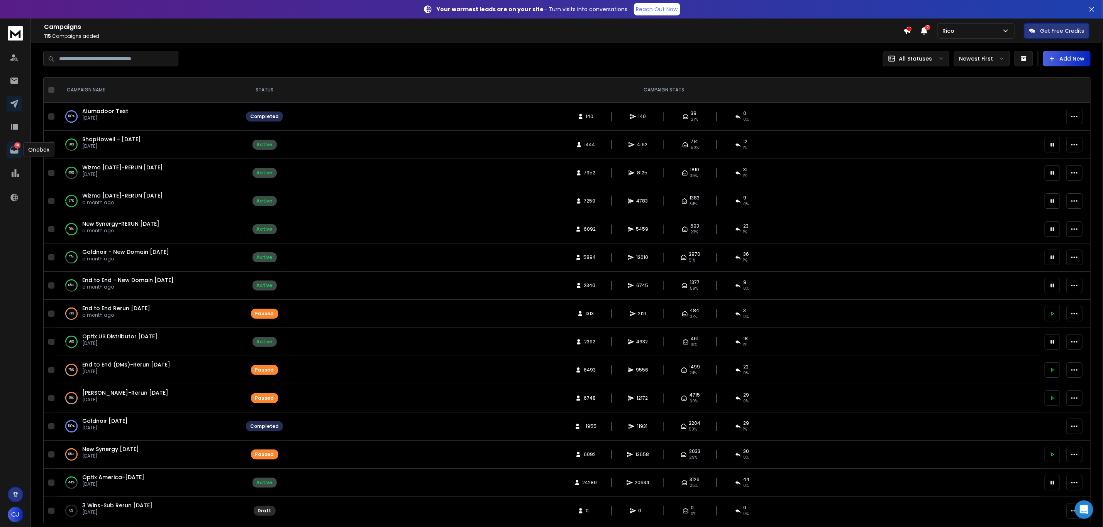  Describe the element at coordinates (14, 150) in the screenshot. I see `a: 24` at that location.